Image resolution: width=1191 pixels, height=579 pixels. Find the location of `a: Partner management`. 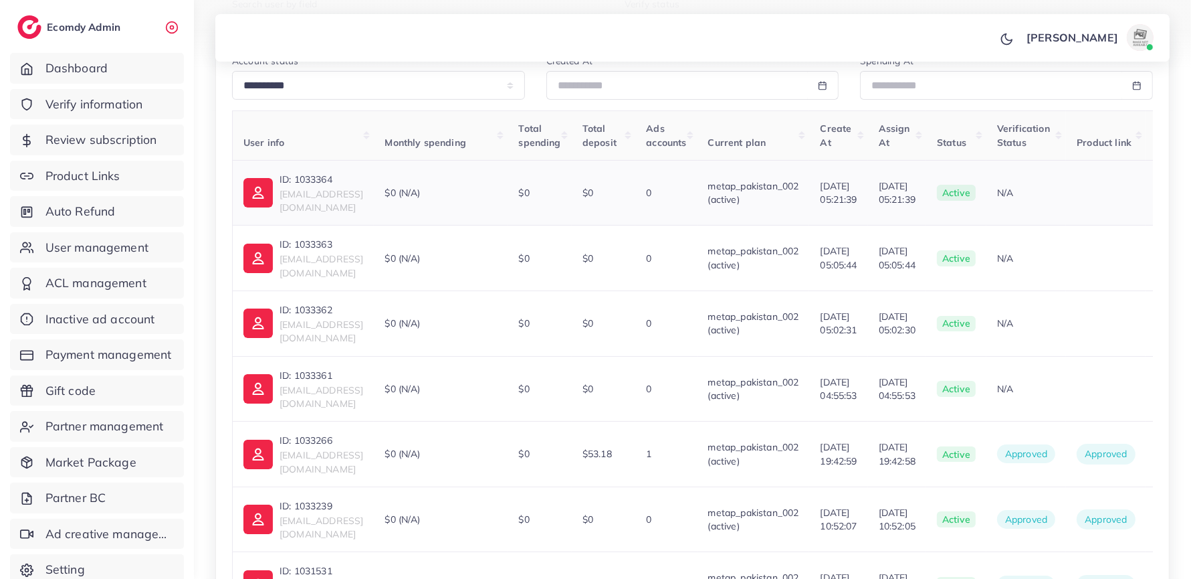

a: Partner management is located at coordinates (97, 426).